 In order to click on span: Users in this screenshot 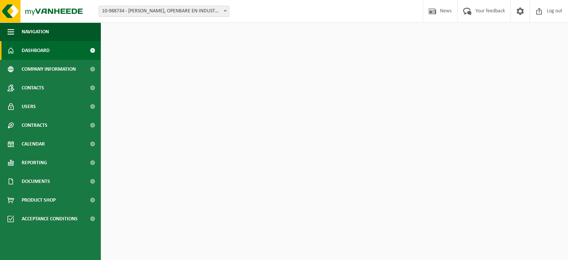, I will do `click(29, 106)`.